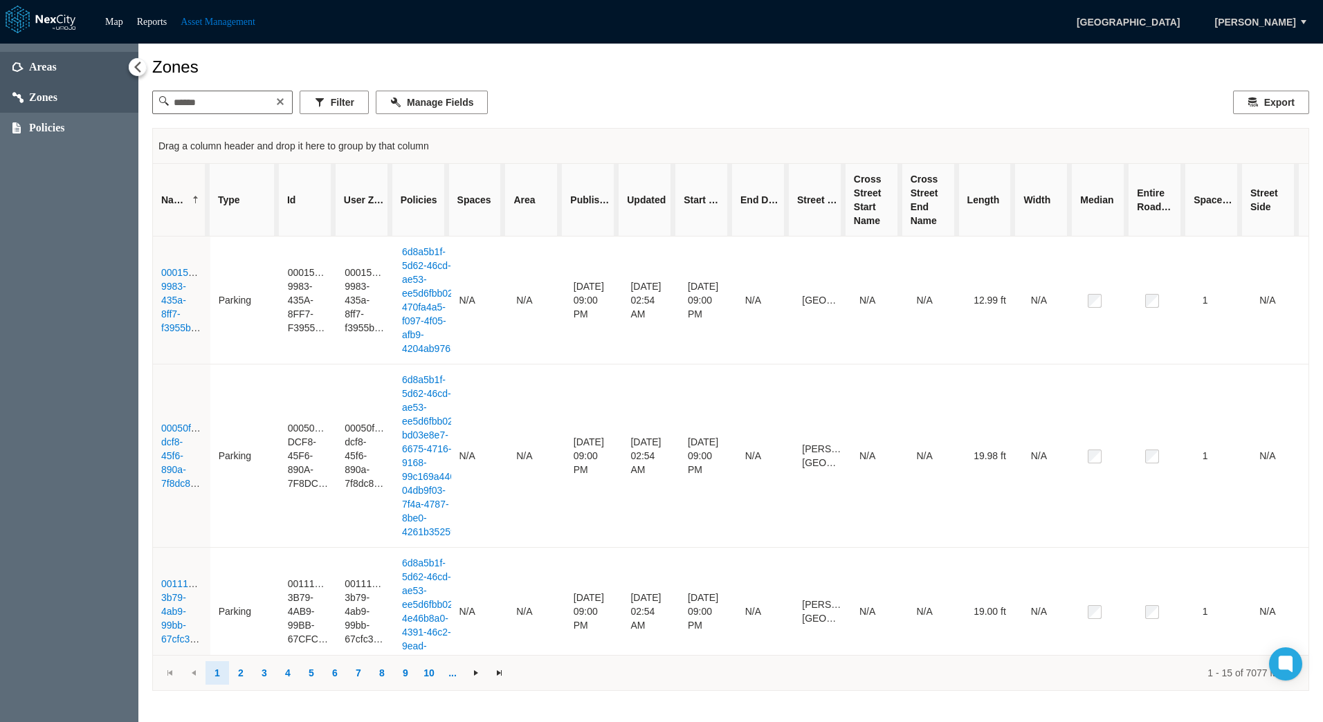 The width and height of the screenshot is (1323, 722). Describe the element at coordinates (434, 639) in the screenshot. I see `a: 4e46b8a0-4391-46c2-9ead-223c6a8980d8` at that location.